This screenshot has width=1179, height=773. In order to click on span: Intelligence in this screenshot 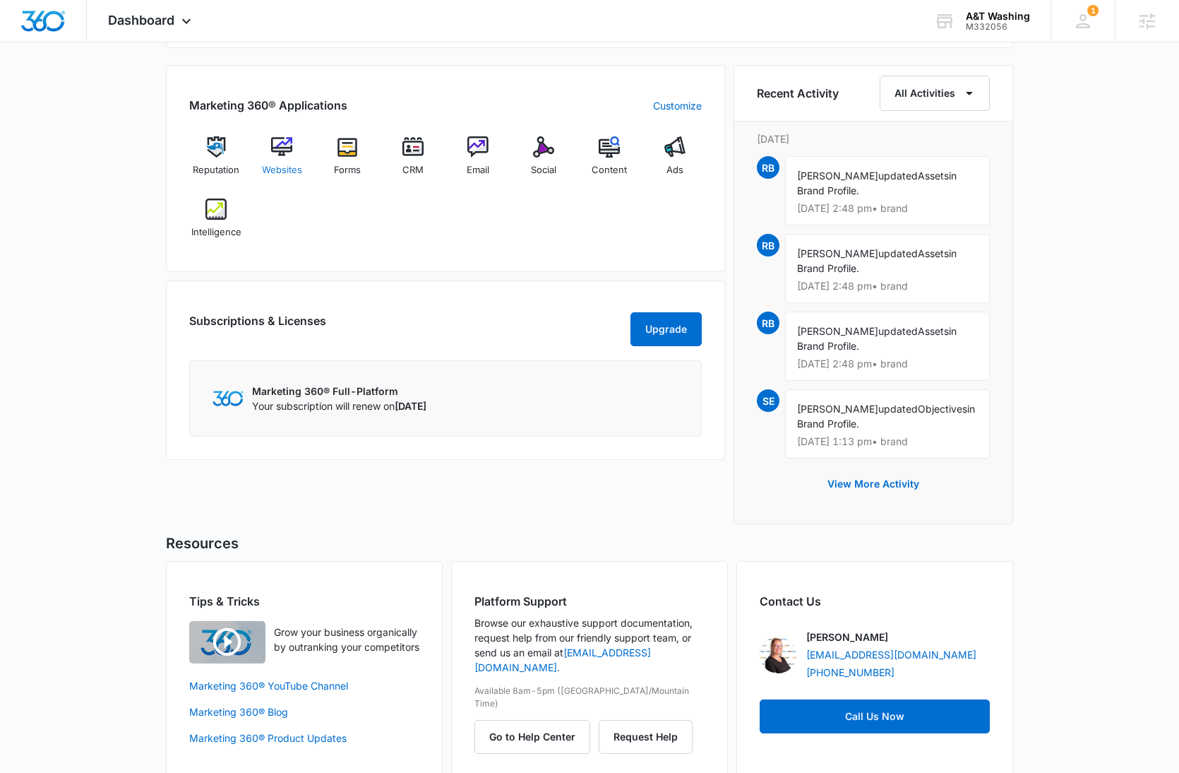, I will do `click(216, 232)`.